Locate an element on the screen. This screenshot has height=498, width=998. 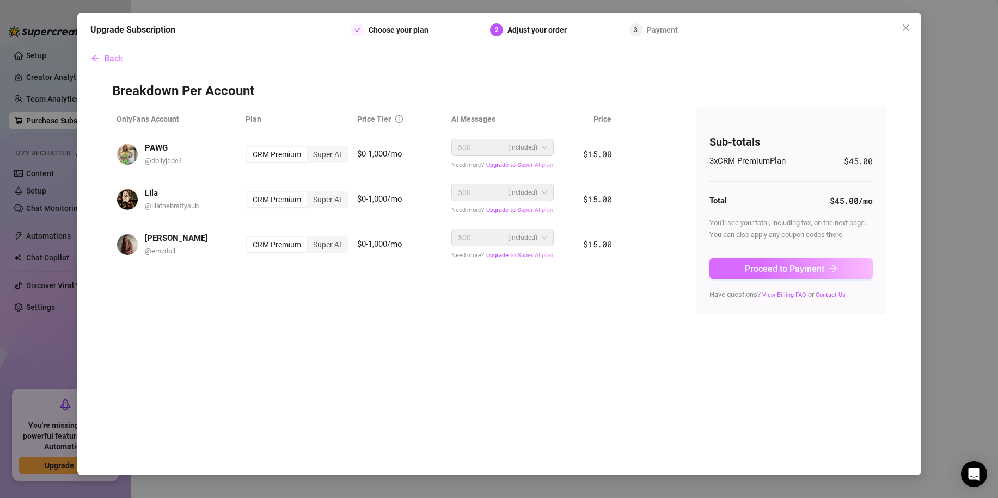
span: Price Tier is located at coordinates (374, 119).